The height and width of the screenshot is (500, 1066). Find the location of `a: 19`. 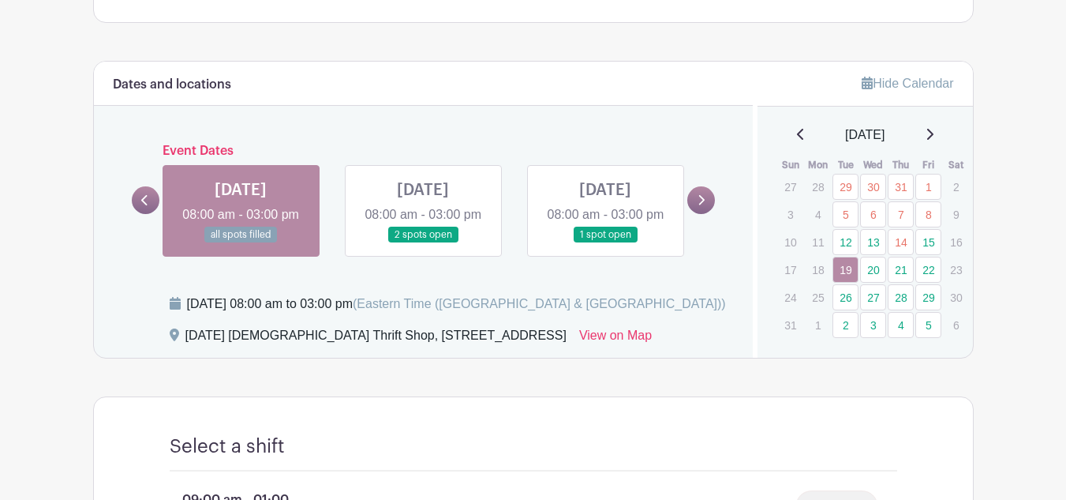

a: 19 is located at coordinates (845, 269).